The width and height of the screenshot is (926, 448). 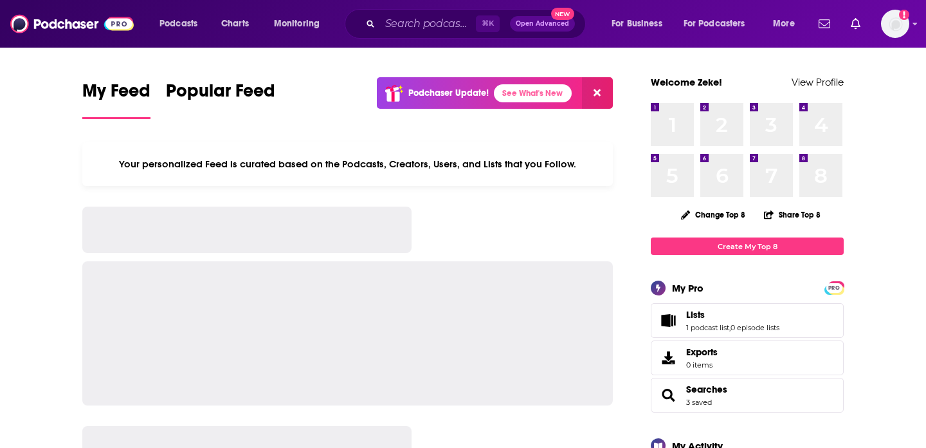 I want to click on span: Podcasts, so click(x=178, y=24).